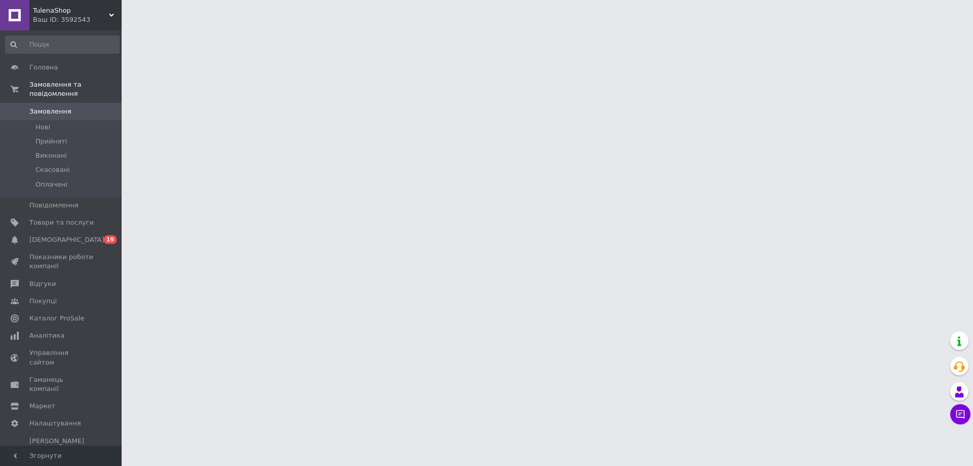  I want to click on span: 19, so click(110, 239).